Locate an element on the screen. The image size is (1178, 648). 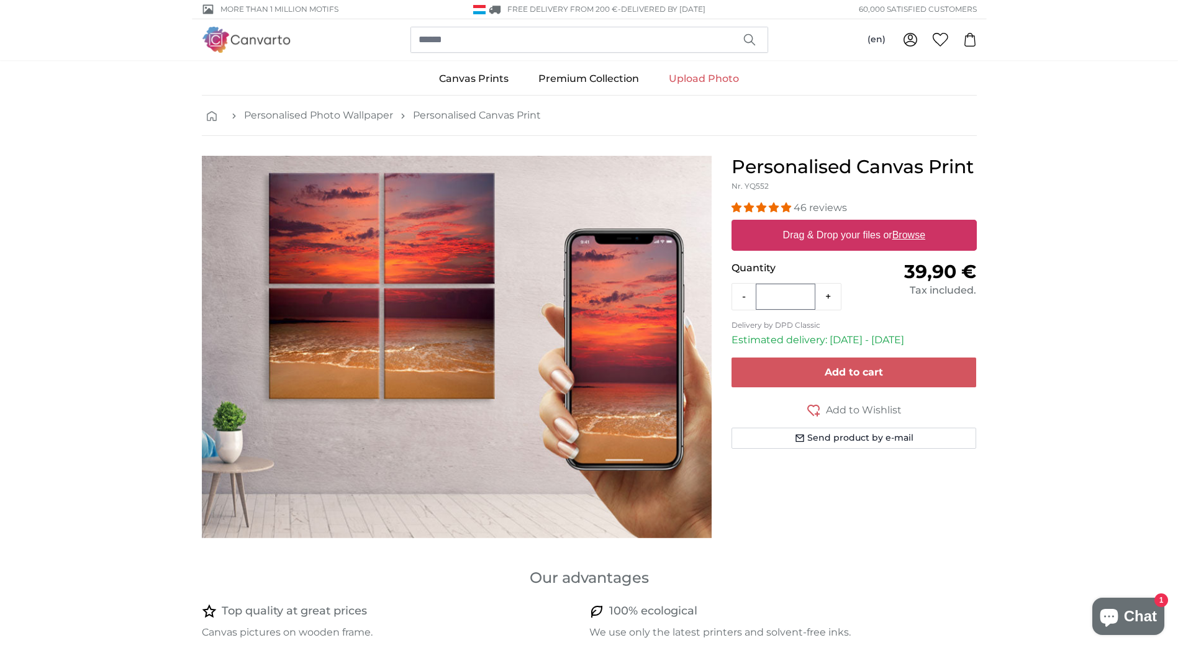
a: Upload Photo is located at coordinates (704, 79).